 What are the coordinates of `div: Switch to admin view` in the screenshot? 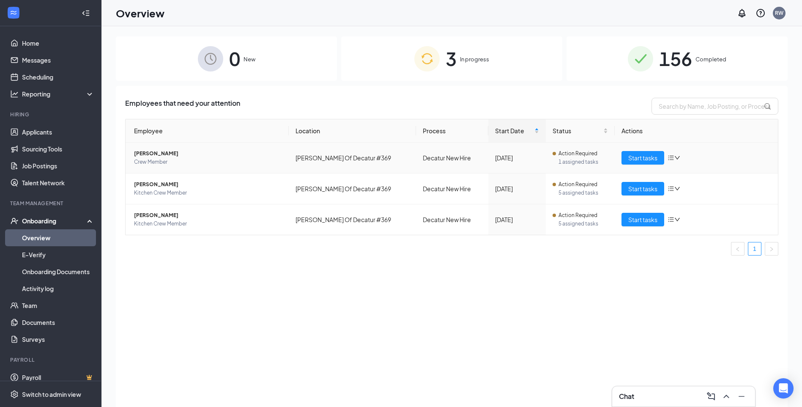 It's located at (52, 394).